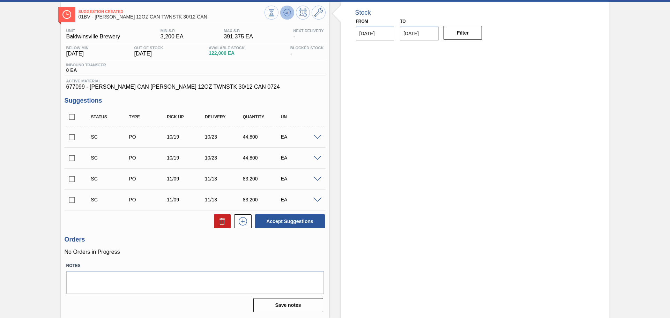  What do you see at coordinates (363, 13) in the screenshot?
I see `div: Stock` at bounding box center [363, 13].